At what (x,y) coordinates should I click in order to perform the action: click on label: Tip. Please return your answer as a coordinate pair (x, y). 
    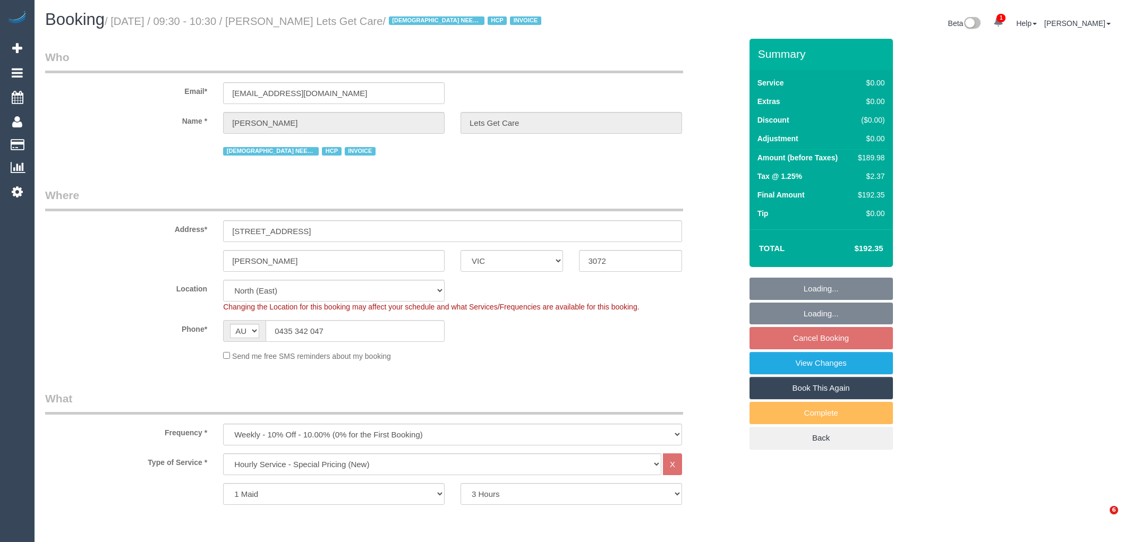
    Looking at the image, I should click on (763, 213).